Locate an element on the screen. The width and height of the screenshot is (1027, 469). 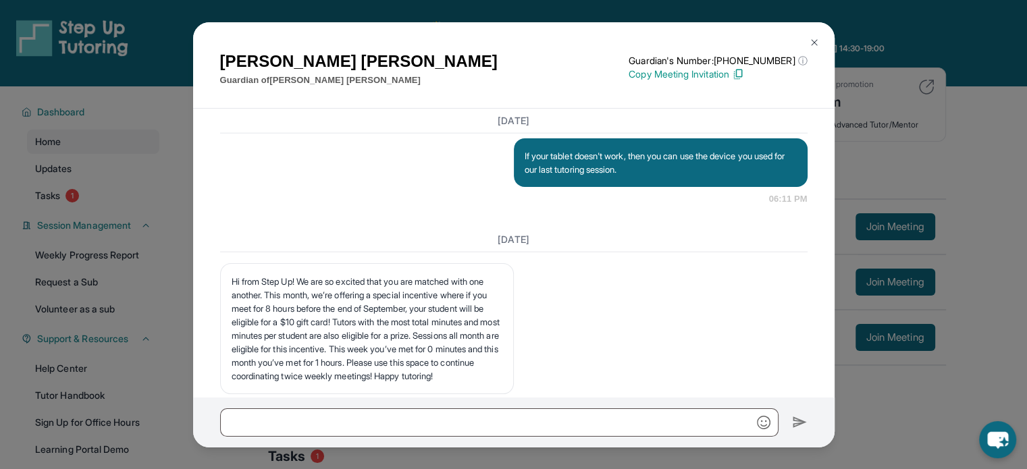
p: Copy Meeting Invitation is located at coordinates (718, 74).